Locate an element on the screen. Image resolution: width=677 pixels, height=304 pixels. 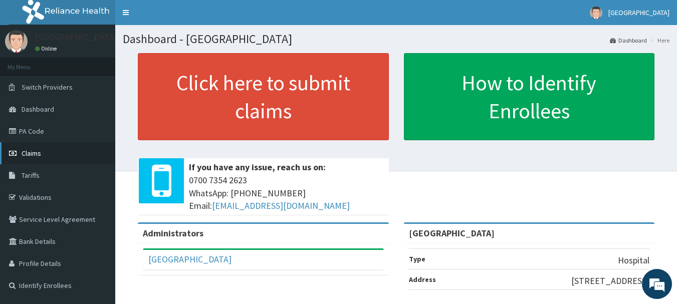
span: Tariffs is located at coordinates (31, 175).